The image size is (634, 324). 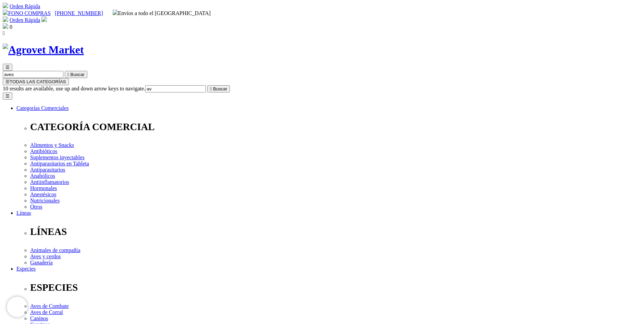 What do you see at coordinates (42, 108) in the screenshot?
I see `a: Categorías Comerciales` at bounding box center [42, 108].